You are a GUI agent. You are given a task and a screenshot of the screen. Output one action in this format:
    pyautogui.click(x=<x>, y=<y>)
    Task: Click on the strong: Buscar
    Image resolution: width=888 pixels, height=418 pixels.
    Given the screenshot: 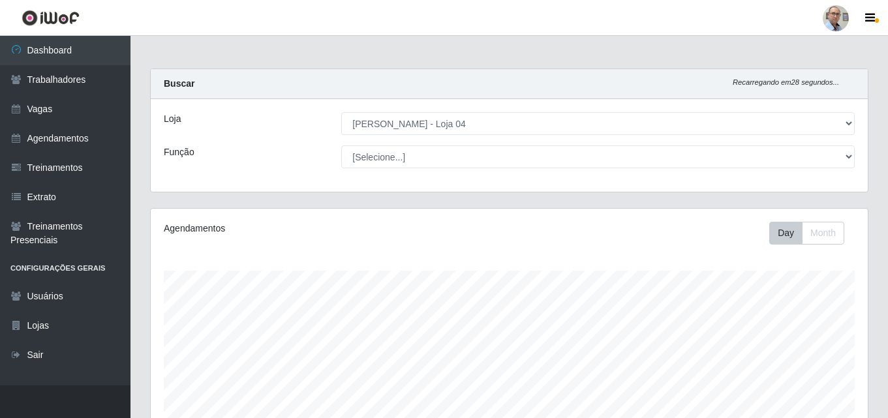 What is the action you would take?
    pyautogui.click(x=179, y=84)
    